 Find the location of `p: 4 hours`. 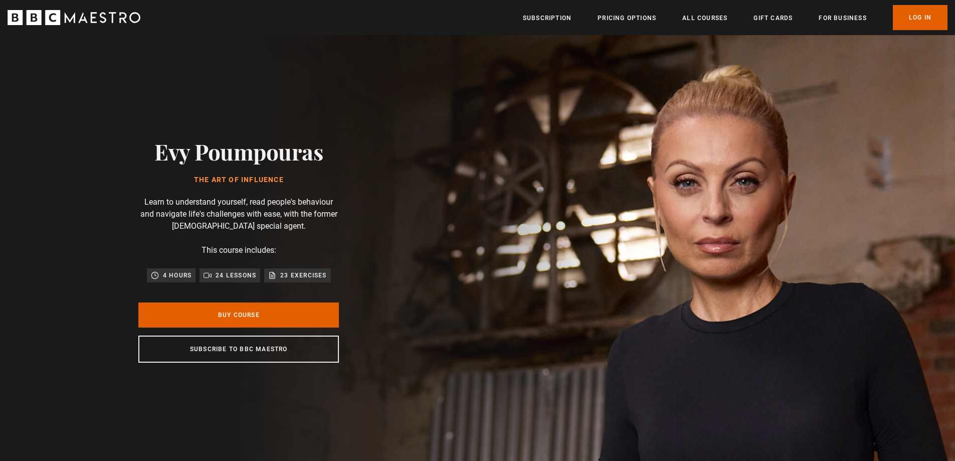

p: 4 hours is located at coordinates (177, 275).